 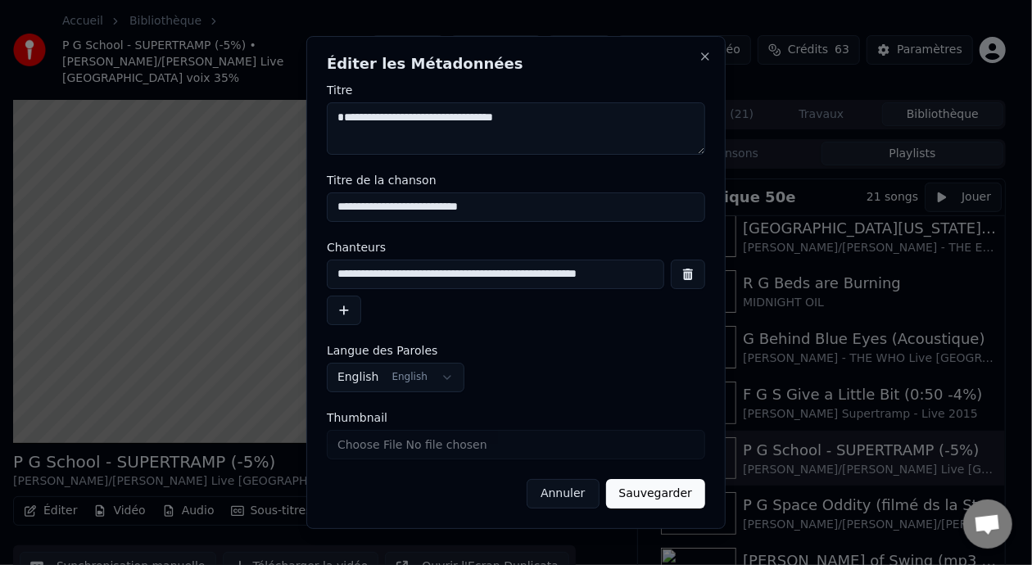 I want to click on label: Chanteurs, so click(x=516, y=247).